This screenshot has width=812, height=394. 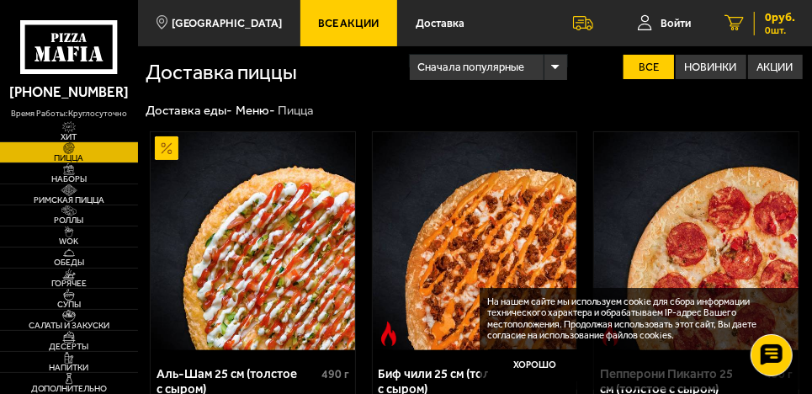 What do you see at coordinates (252, 241) in the screenshot?
I see `a: АкционныйАль-Шам 25 см (толстое с сыром)` at bounding box center [252, 241].